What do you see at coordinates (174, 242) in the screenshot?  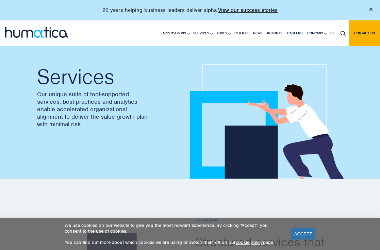 I see `p: You can find out more about which cookies we are using or switch them off on our page.` at bounding box center [174, 242].